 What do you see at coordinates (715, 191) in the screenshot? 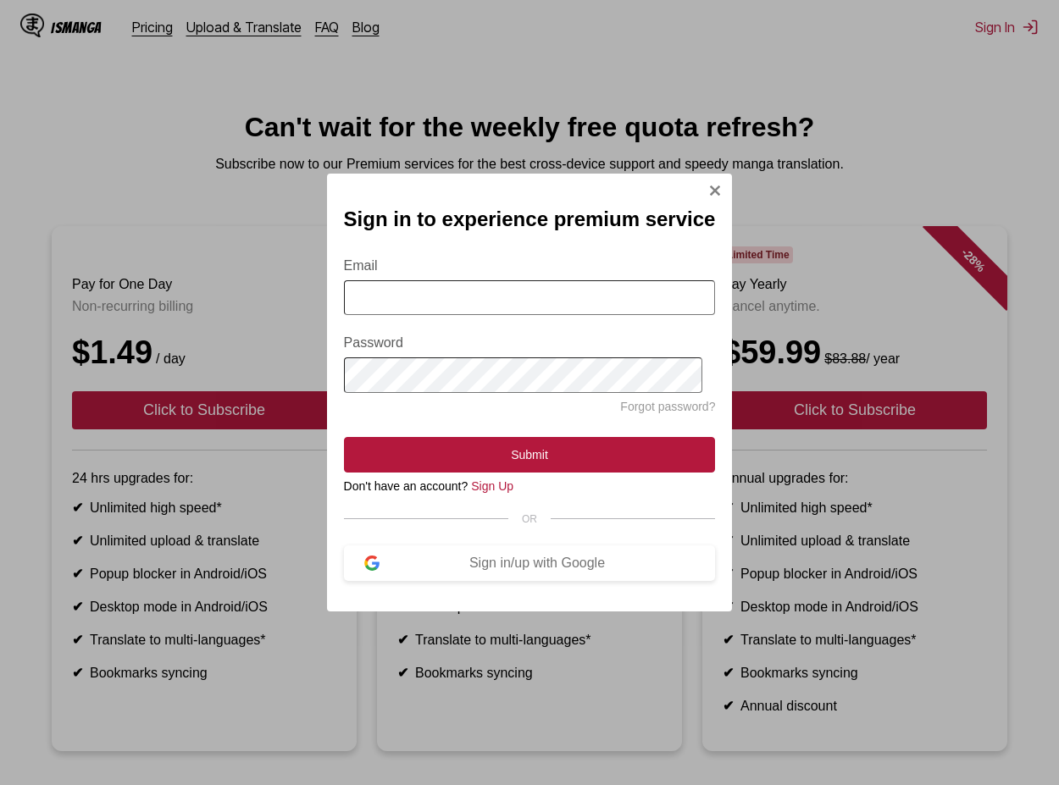
I see `img: Close` at bounding box center [715, 191].